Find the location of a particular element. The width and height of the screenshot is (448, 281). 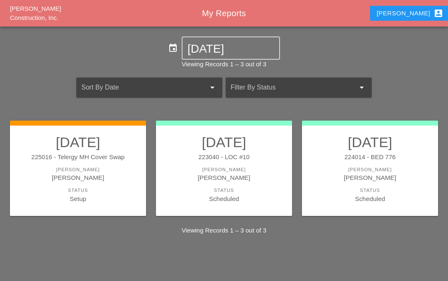

i: account_box is located at coordinates (438, 13).